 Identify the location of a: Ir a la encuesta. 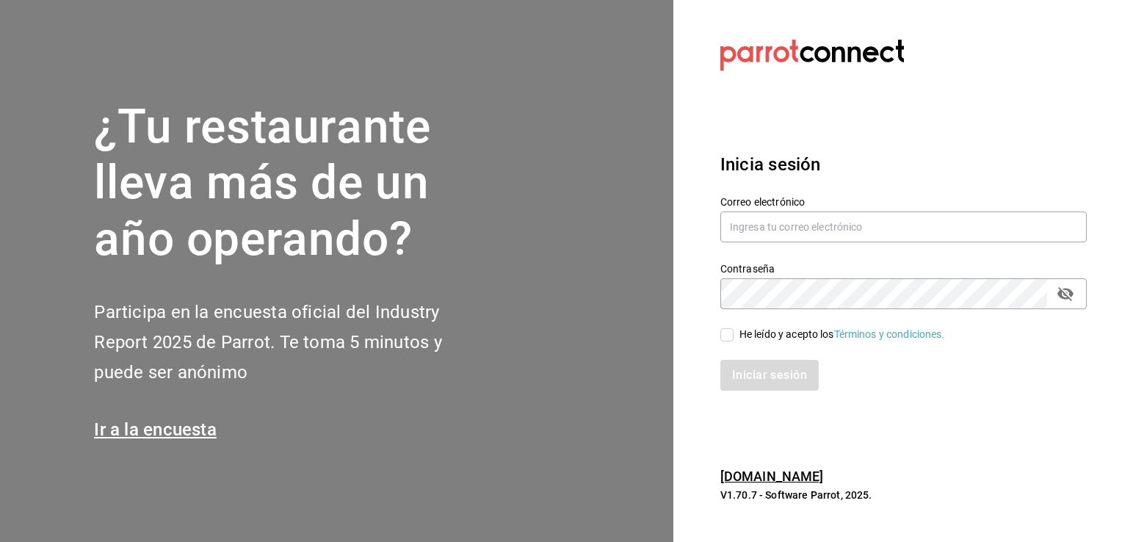
(155, 429).